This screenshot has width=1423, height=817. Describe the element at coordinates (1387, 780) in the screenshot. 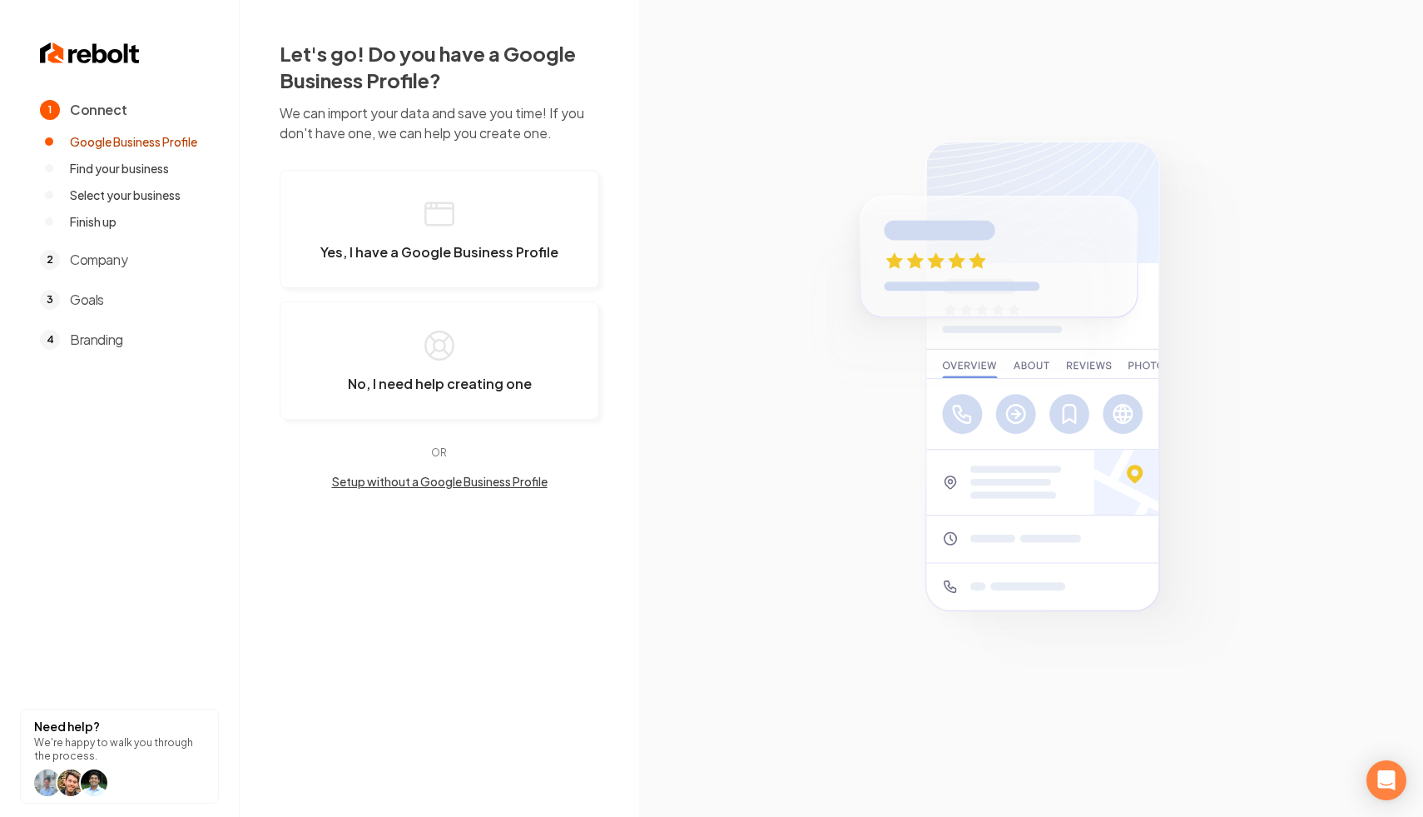

I see `div: Open Intercom Messenger` at that location.